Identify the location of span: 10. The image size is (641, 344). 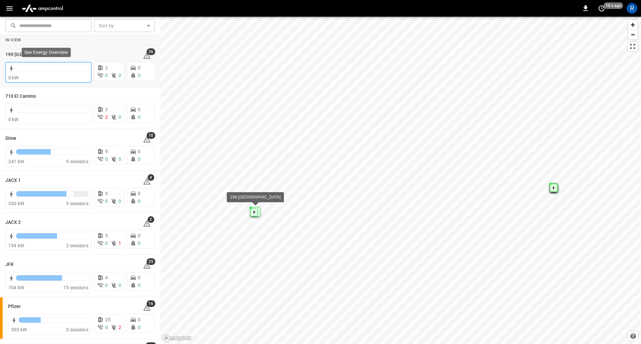
(151, 135).